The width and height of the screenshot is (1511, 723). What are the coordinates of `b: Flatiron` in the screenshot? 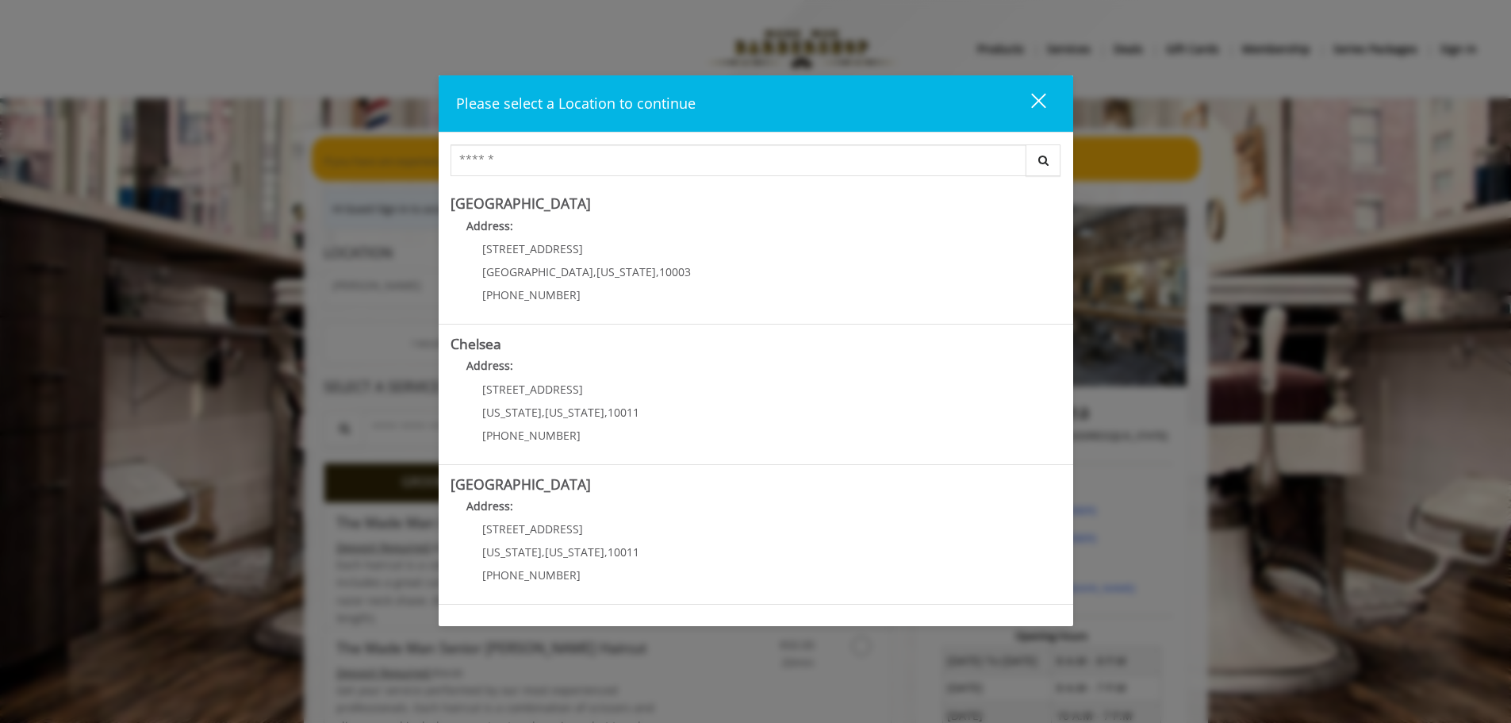 It's located at (475, 624).